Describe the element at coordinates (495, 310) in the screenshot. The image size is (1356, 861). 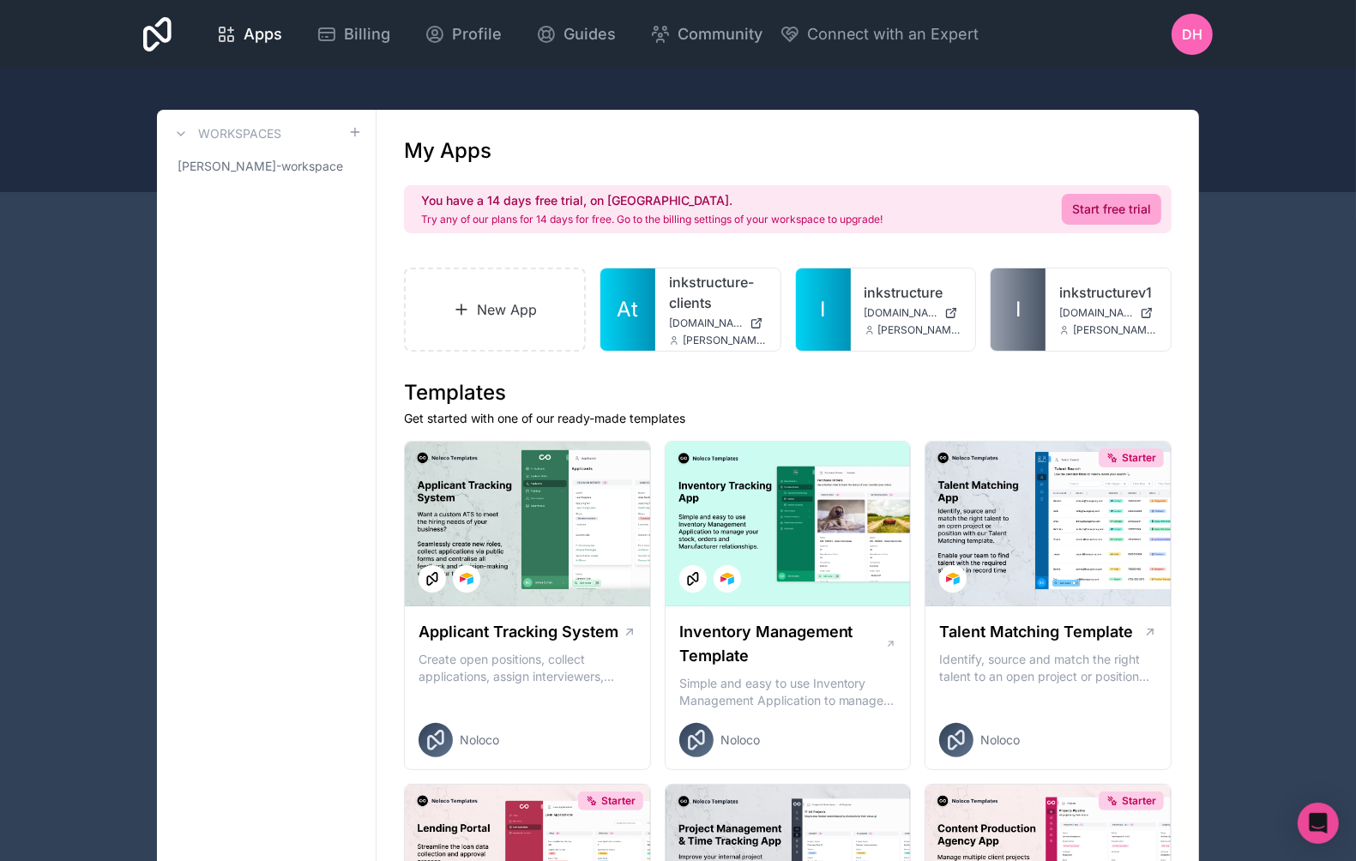
I see `a: New App` at that location.